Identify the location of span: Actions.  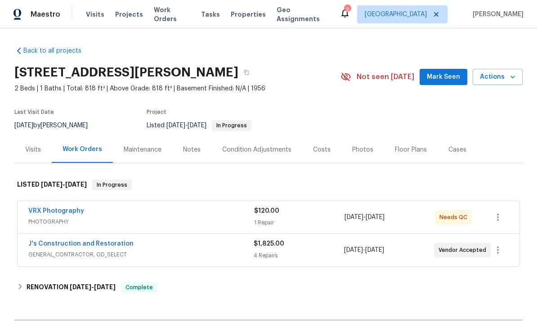
(497, 77).